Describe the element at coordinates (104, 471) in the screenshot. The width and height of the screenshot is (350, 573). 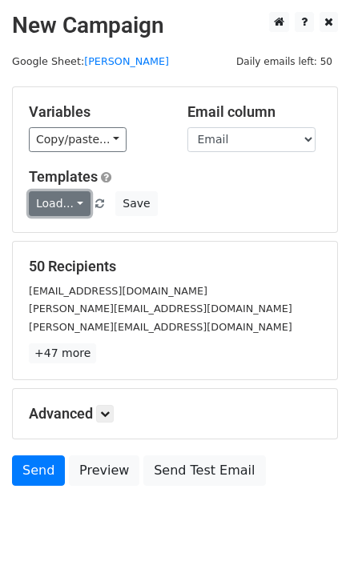
I see `a: Preview` at that location.